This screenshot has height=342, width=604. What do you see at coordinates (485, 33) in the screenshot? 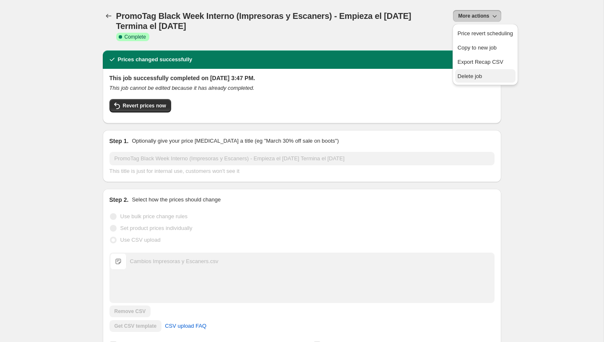
I see `button: Price revert scheduling` at bounding box center [485, 33].